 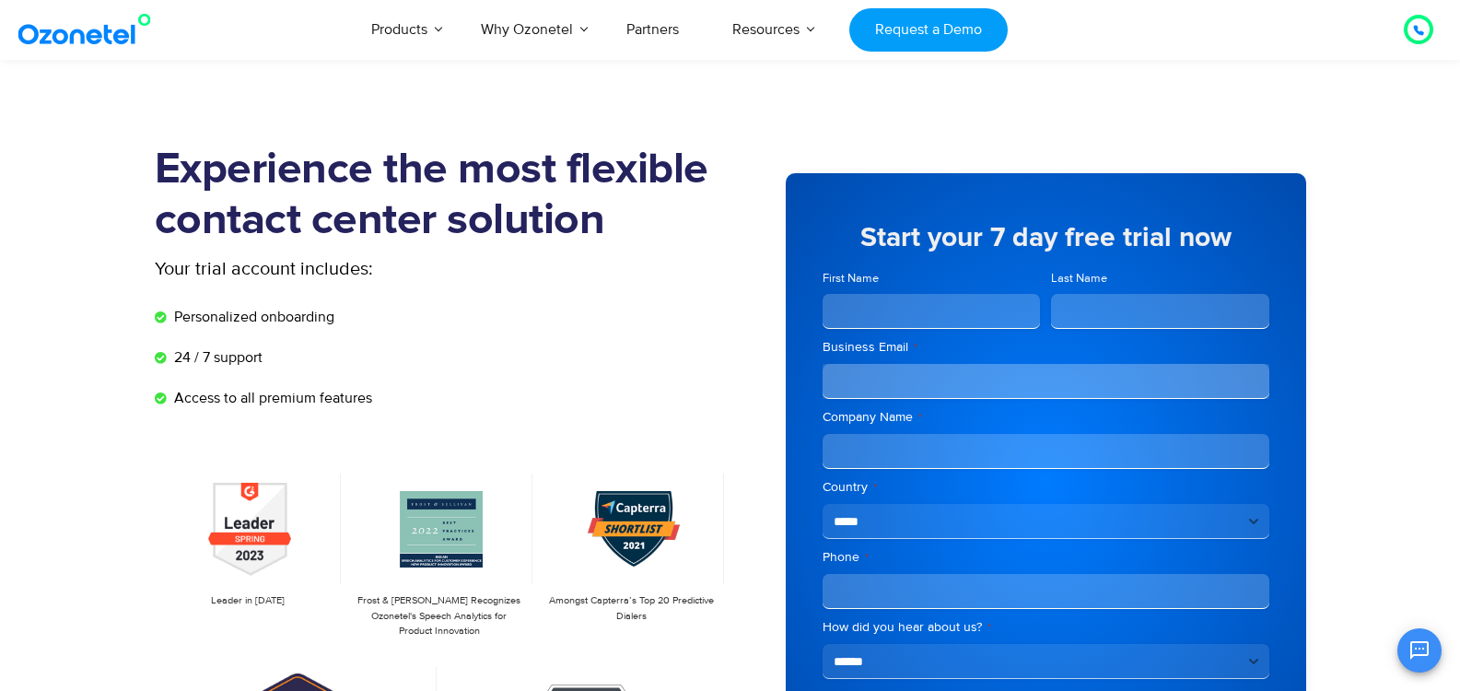 I want to click on label: Company Name, so click(x=1046, y=417).